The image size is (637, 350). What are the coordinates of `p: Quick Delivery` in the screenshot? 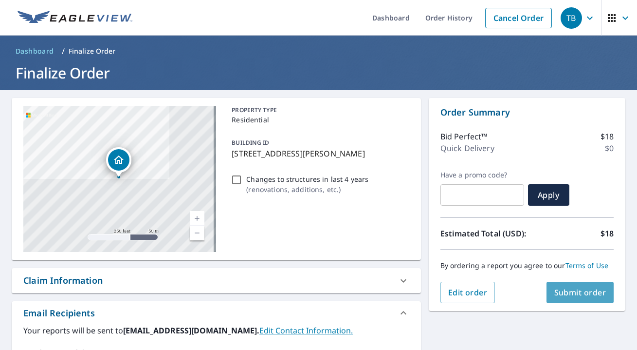 It's located at (467, 148).